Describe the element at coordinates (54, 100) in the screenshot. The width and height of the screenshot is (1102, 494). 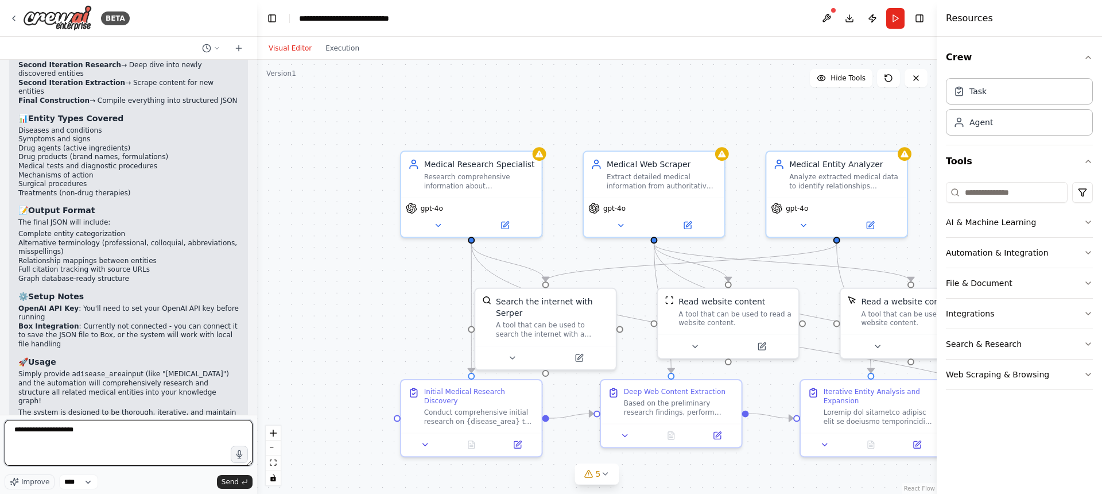
I see `strong: Final Construction` at that location.